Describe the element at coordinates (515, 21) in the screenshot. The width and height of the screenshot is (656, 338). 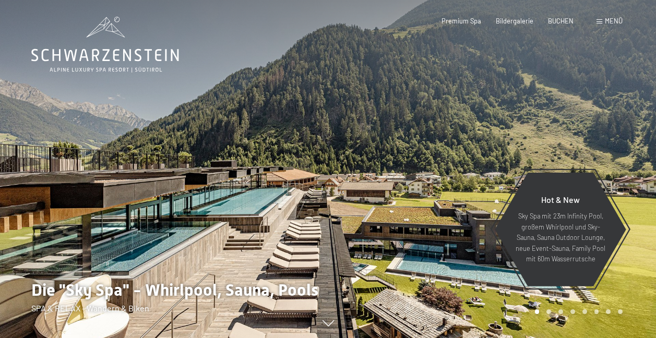
I see `span: Bildergalerie` at that location.